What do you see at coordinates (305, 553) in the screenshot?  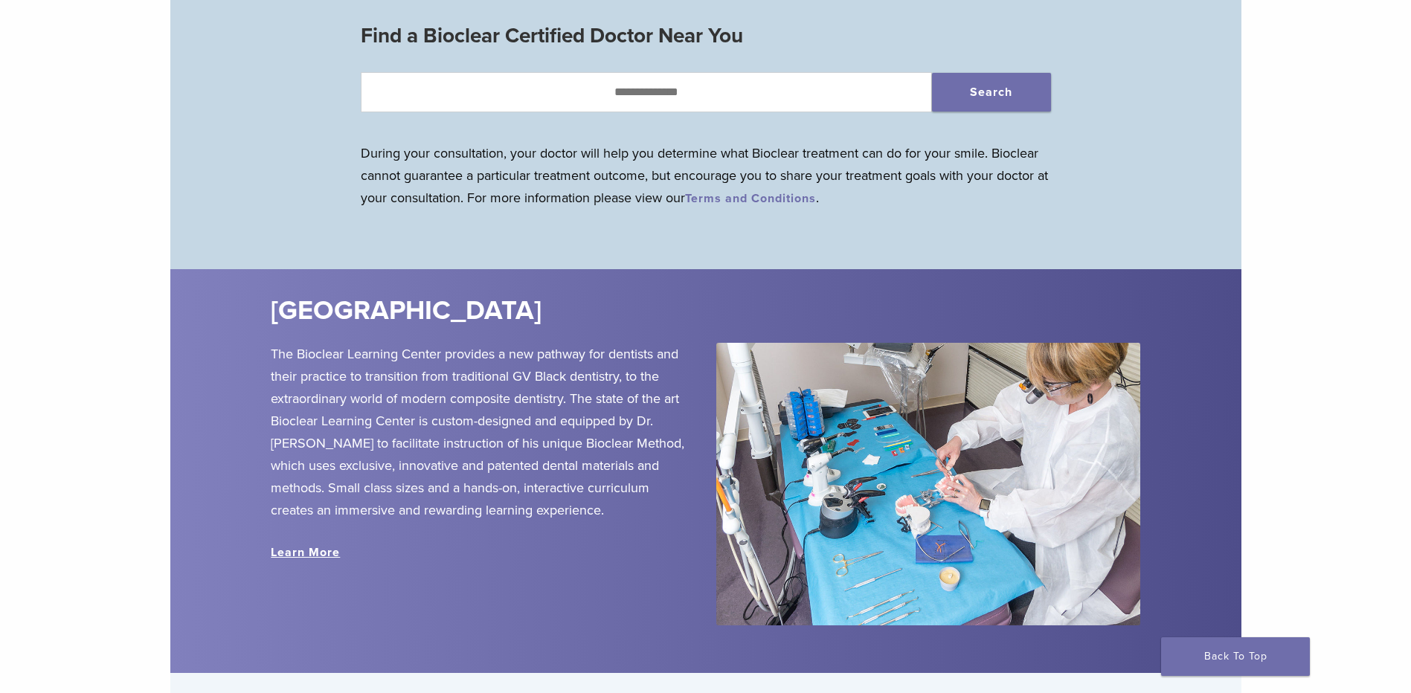 I see `a: Learn More` at bounding box center [305, 553].